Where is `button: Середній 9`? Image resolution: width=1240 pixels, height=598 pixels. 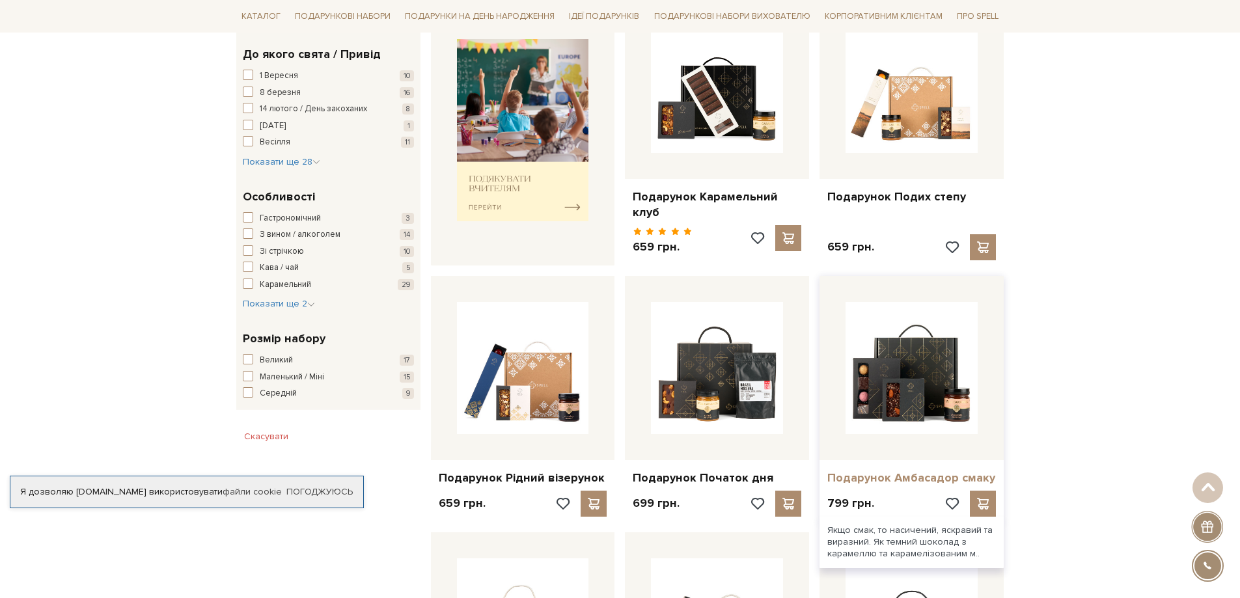 button: Середній 9 is located at coordinates (328, 394).